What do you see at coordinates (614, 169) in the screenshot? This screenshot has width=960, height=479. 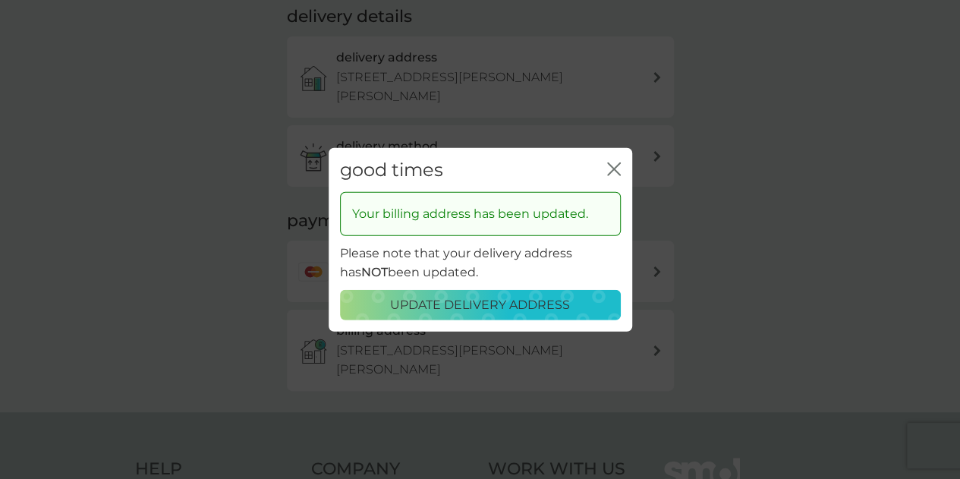 I see `button: close` at bounding box center [614, 169].